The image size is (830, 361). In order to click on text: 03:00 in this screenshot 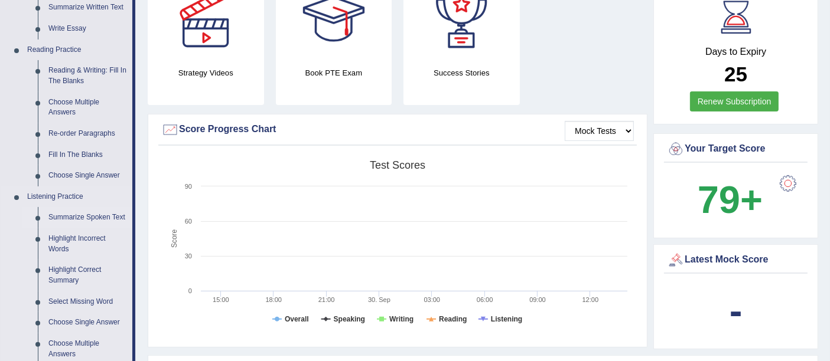, I will do `click(432, 300)`.